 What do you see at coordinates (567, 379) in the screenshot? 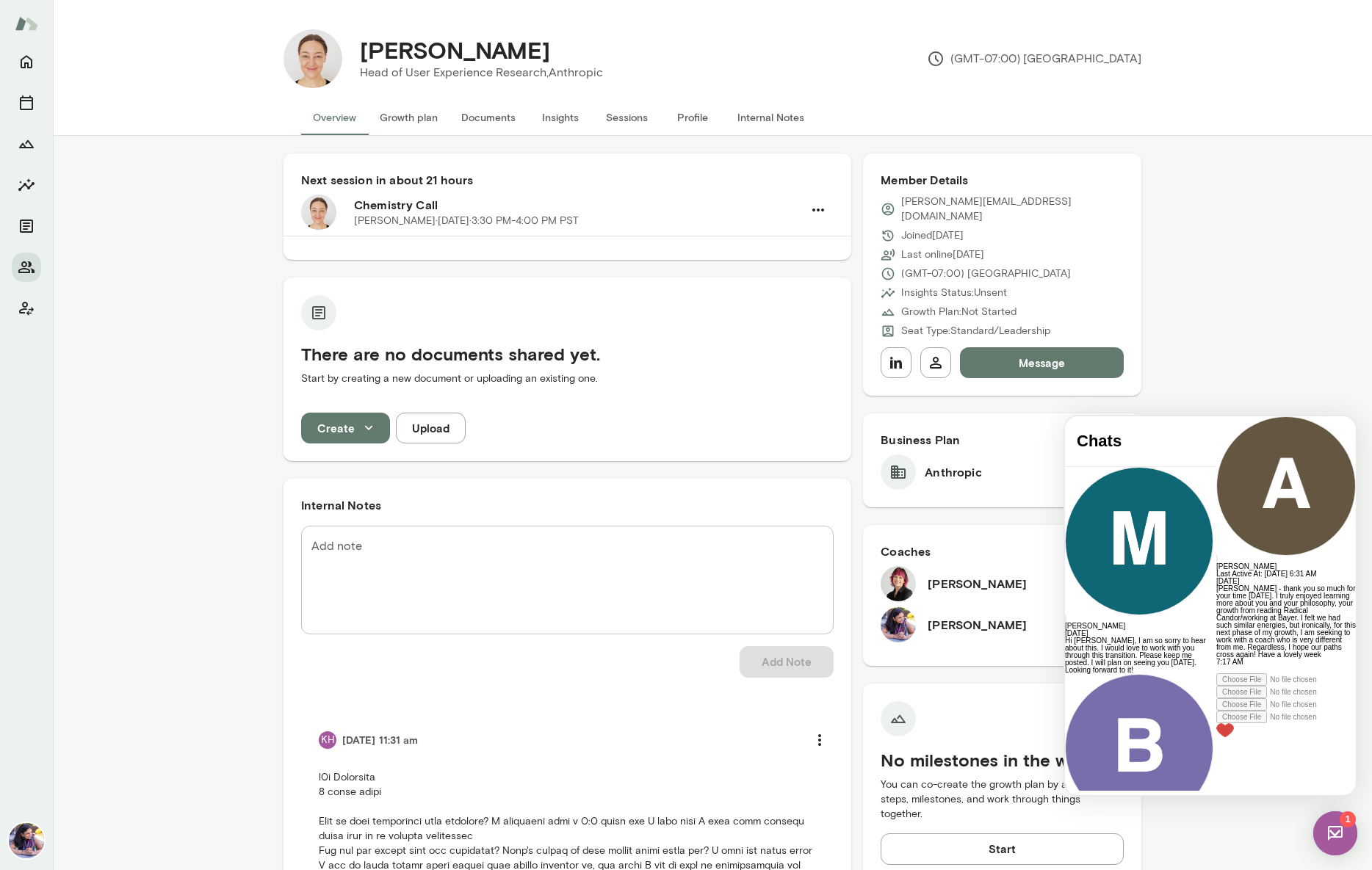
I see `p: Start by creating a new document or uploading an existing one.` at bounding box center [567, 379].